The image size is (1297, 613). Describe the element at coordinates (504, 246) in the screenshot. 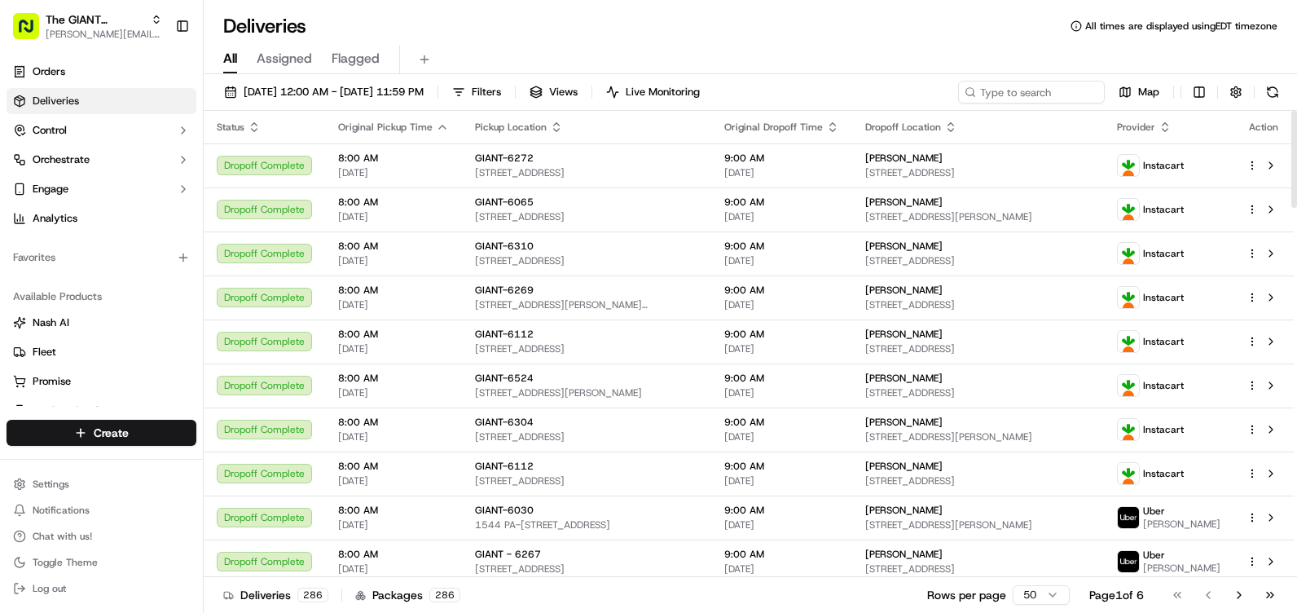

I see `span: GIANT-6310` at that location.